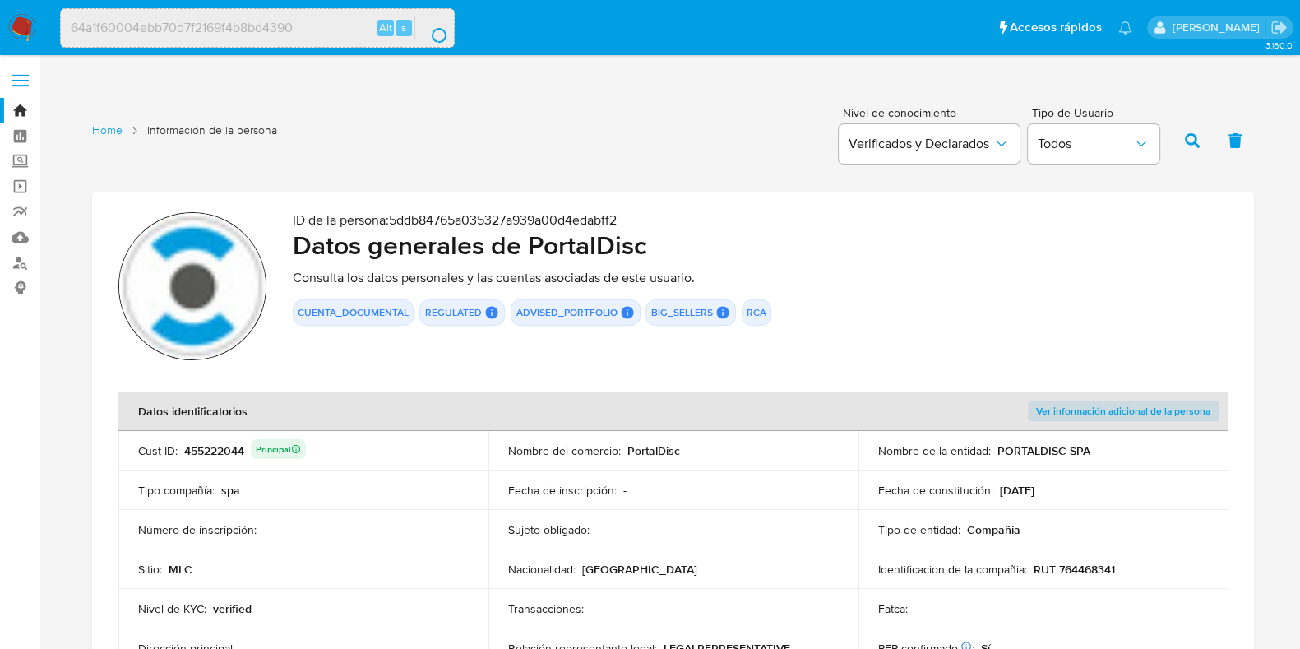 The image size is (1300, 649). Describe the element at coordinates (929, 144) in the screenshot. I see `button: Verificados y Declarados` at that location.